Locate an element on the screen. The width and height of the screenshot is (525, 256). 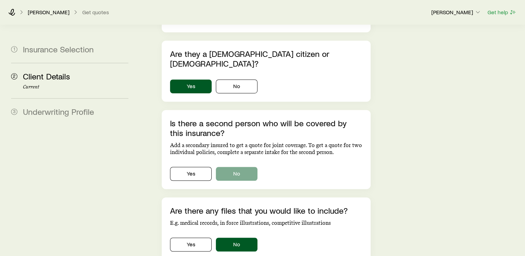
p: Are there any files that you would like to include? is located at coordinates (266, 211).